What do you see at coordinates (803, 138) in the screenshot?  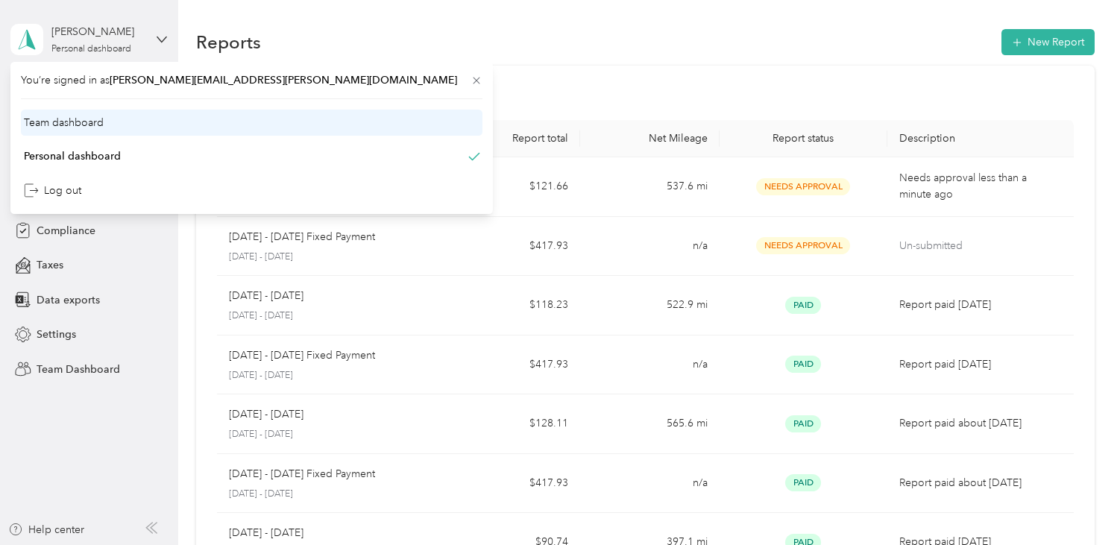 I see `div: Report status` at bounding box center [803, 138].